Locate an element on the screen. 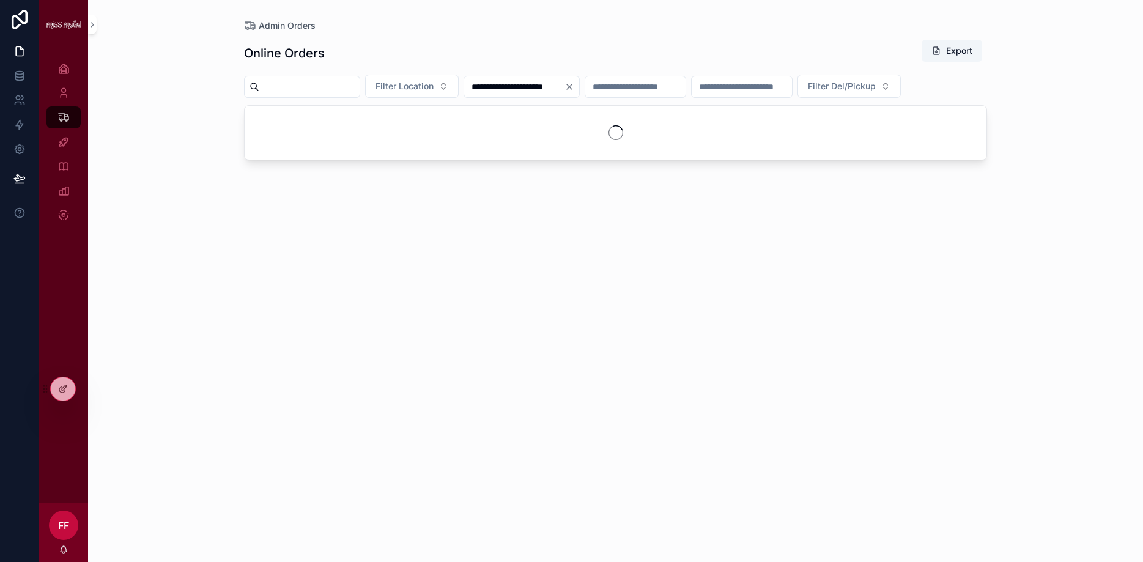 This screenshot has width=1143, height=562. div: scrollable content is located at coordinates (64, 145).